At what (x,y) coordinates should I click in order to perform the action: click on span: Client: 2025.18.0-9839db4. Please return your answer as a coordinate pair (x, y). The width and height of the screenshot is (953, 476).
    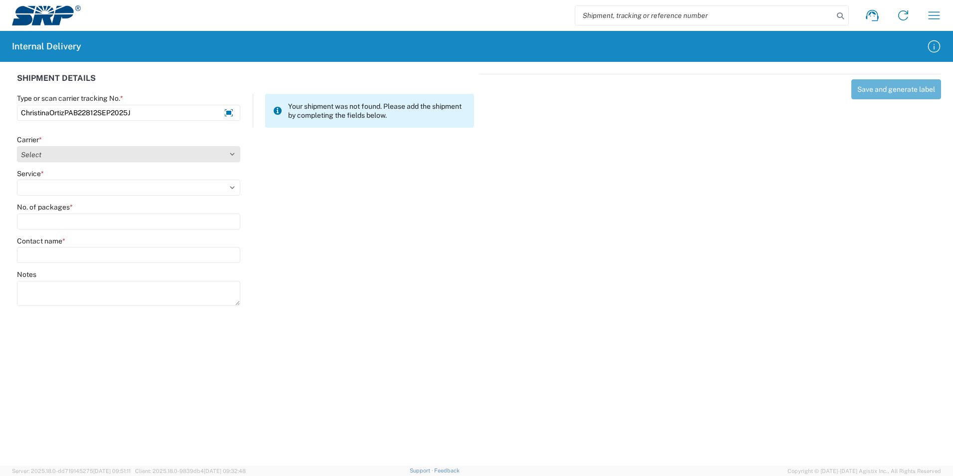
    Looking at the image, I should click on (190, 471).